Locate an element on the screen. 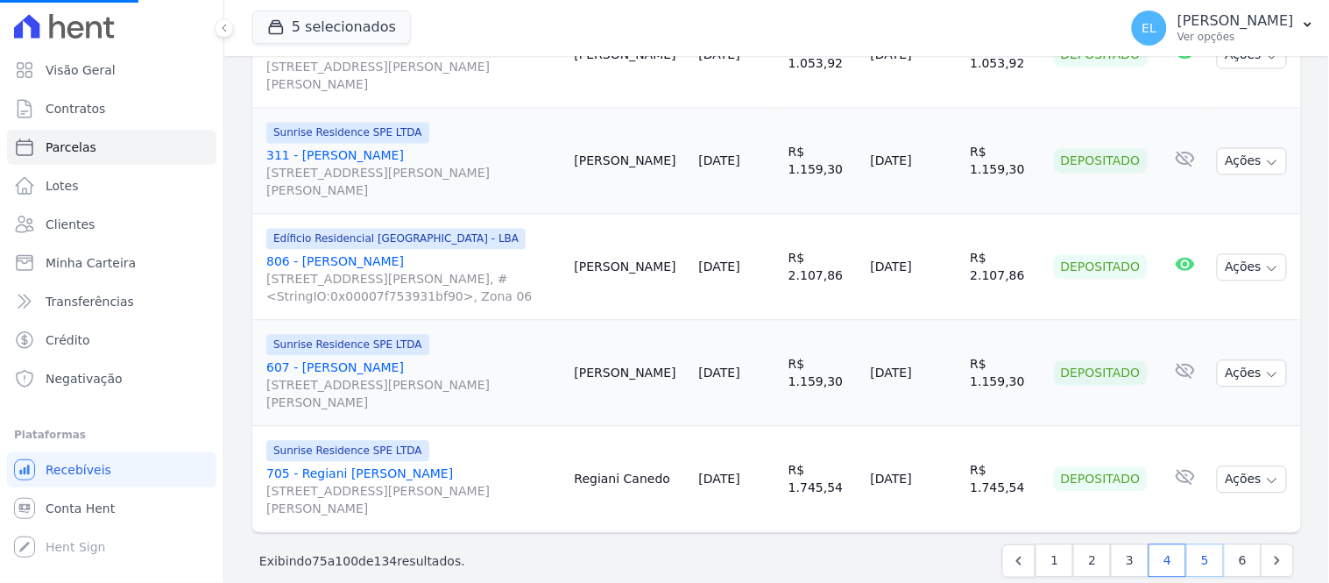 The width and height of the screenshot is (1329, 583). a: Lotes is located at coordinates (111, 186).